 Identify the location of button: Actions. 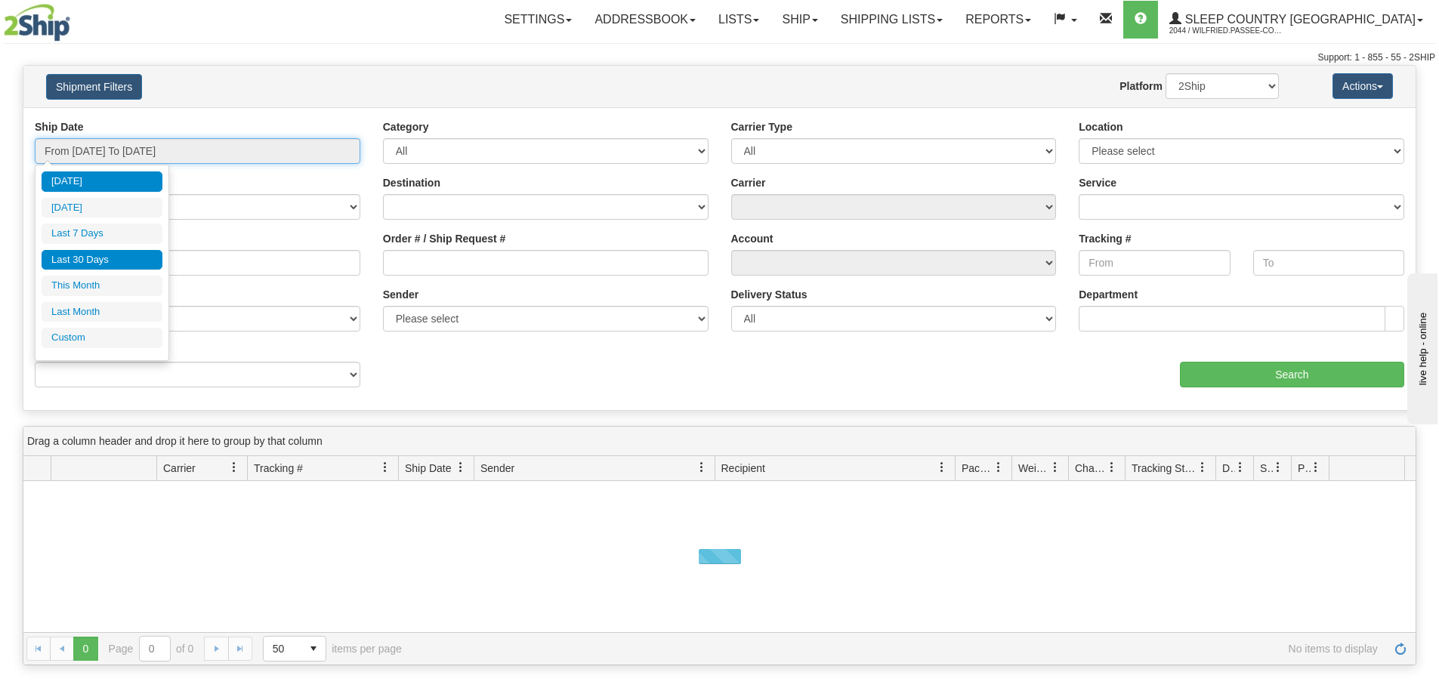
(1363, 86).